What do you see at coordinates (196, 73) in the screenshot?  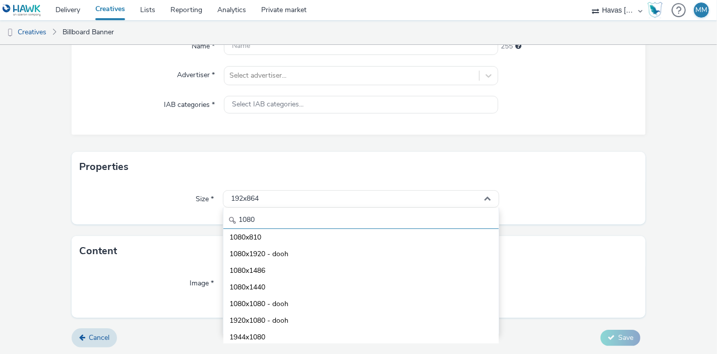 I see `label: Advertiser *` at bounding box center [196, 73].